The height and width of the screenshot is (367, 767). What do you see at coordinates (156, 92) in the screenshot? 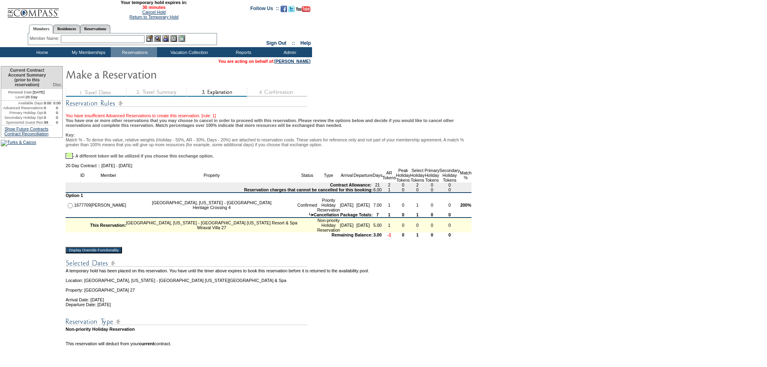
I see `img: step2_state3.gif` at bounding box center [156, 92].